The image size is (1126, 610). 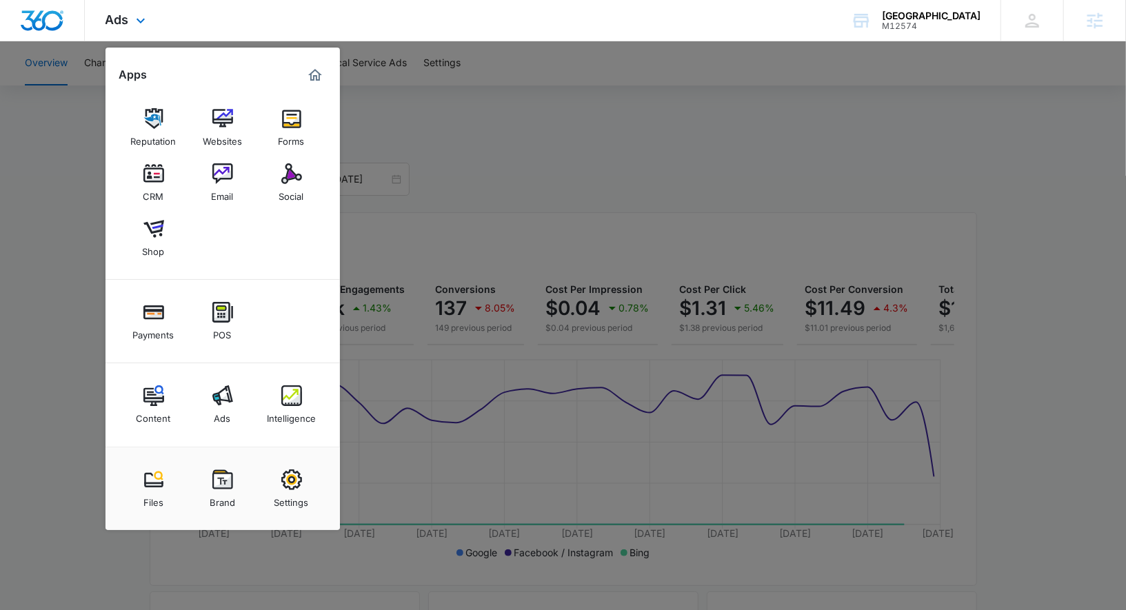 I want to click on a: Marketing 360® Dashboard, so click(x=315, y=75).